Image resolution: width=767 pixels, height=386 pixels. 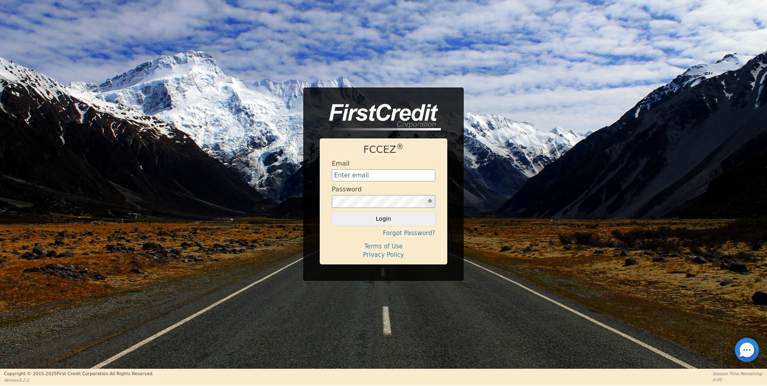 What do you see at coordinates (384, 246) in the screenshot?
I see `h4: Terms of Use` at bounding box center [384, 246].